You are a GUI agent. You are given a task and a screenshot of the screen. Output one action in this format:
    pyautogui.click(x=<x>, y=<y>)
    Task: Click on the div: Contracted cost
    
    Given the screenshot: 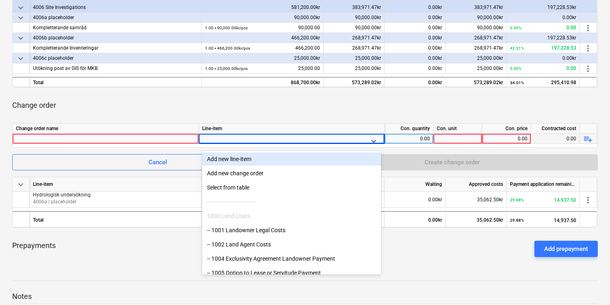 What is the action you would take?
    pyautogui.click(x=555, y=128)
    